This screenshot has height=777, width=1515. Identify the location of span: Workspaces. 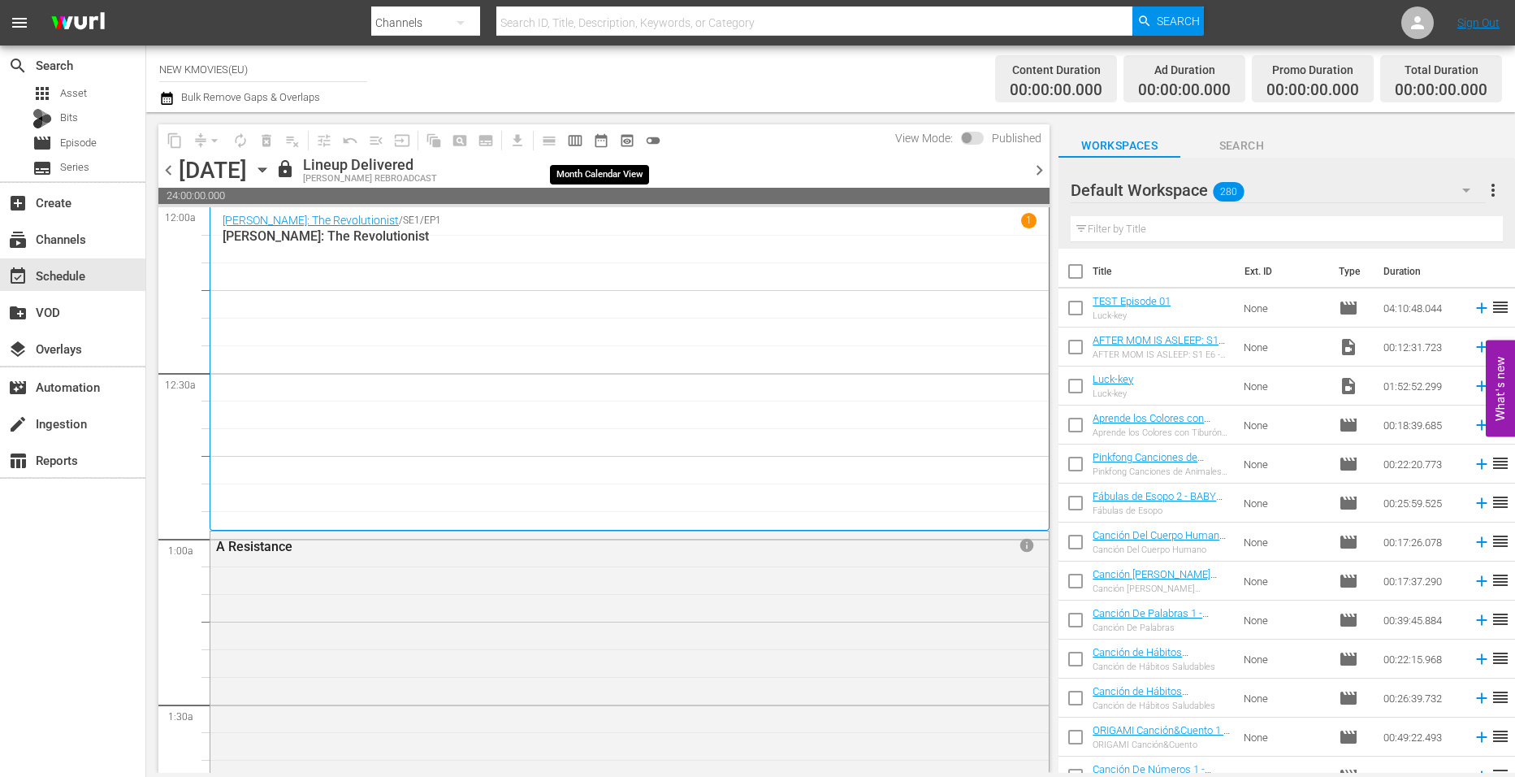
(1120, 145).